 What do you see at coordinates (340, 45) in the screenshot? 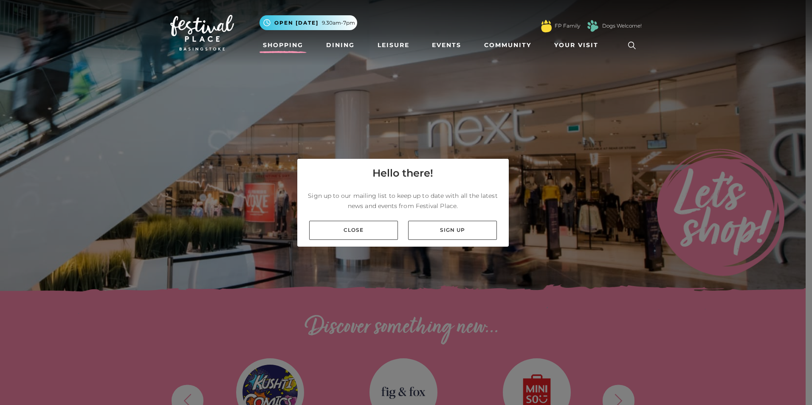
I see `a: Dining` at bounding box center [340, 45].